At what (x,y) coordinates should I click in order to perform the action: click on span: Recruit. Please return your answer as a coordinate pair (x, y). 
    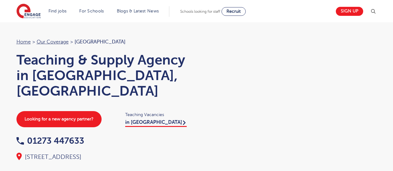
    Looking at the image, I should click on (234, 11).